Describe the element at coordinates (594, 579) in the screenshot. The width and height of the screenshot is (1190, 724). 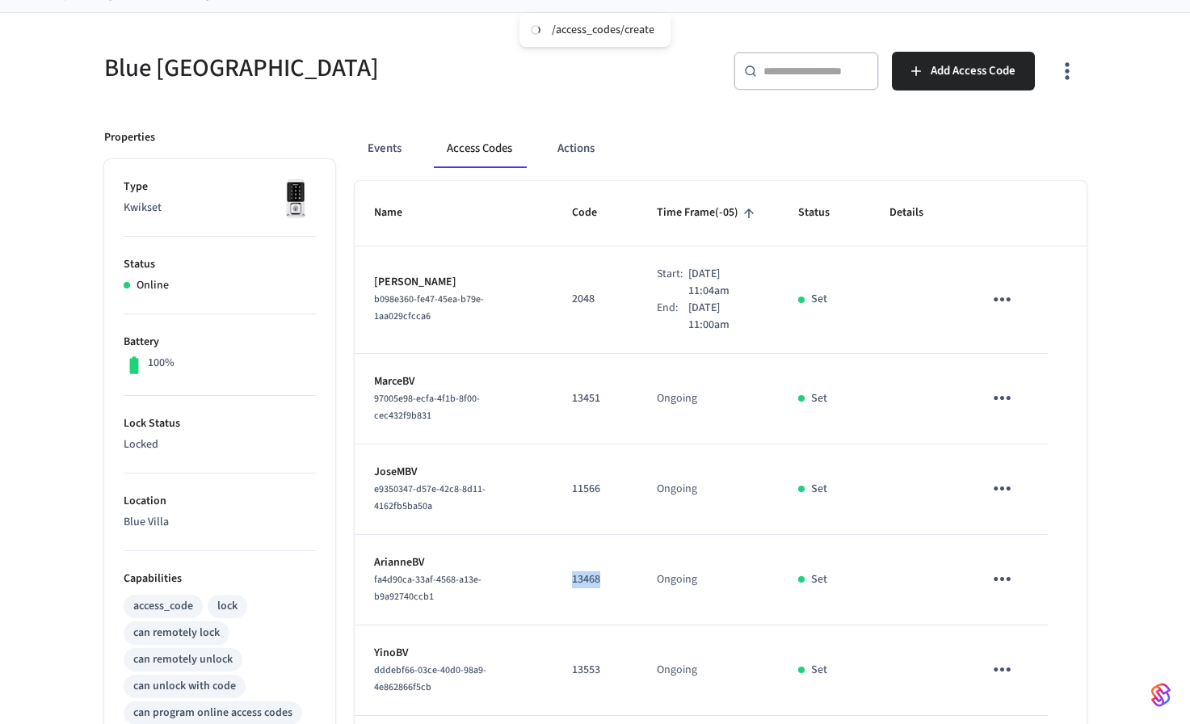
I see `p: 13468` at that location.